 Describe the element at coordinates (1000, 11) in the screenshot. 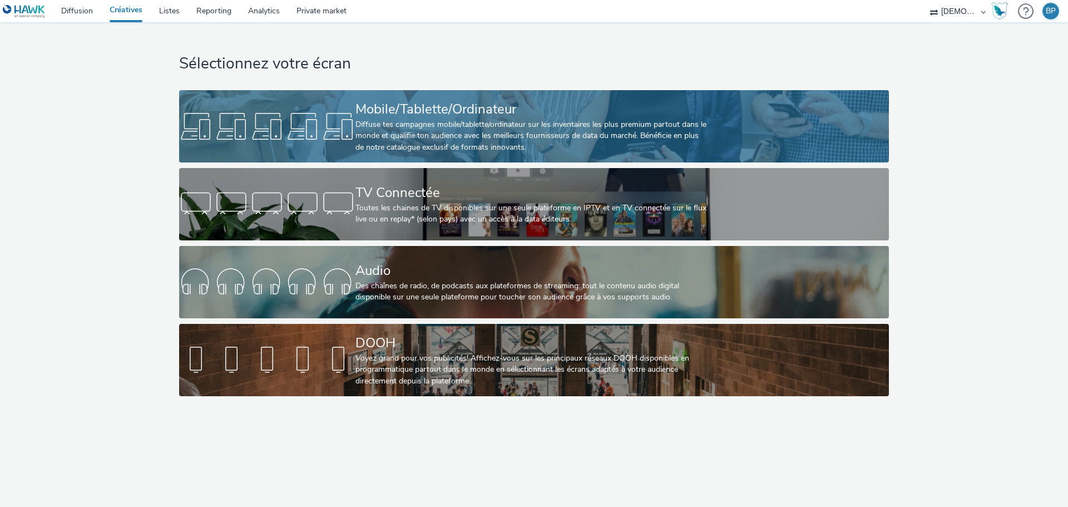

I see `img: Hawk Academy` at that location.